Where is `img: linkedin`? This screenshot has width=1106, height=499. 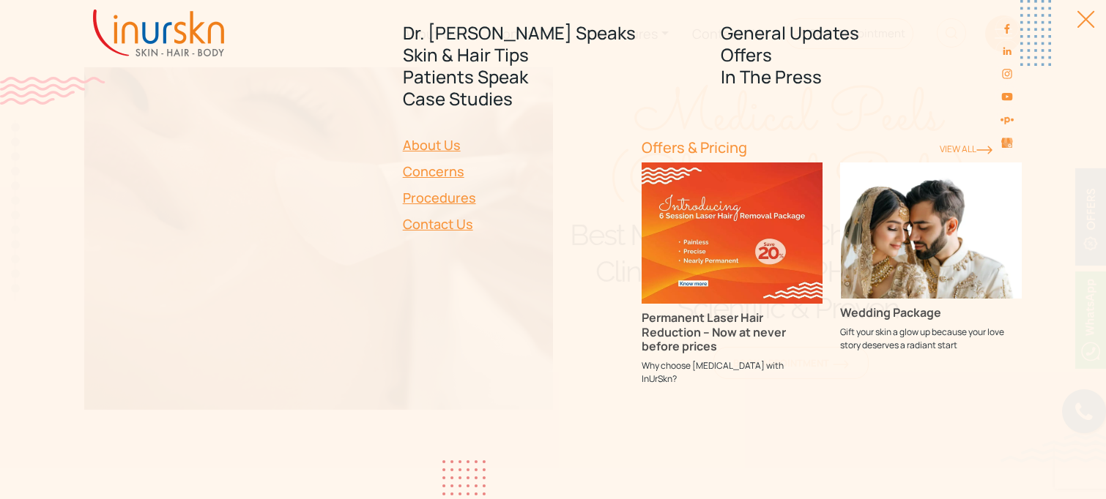
img: linkedin is located at coordinates (1007, 51).